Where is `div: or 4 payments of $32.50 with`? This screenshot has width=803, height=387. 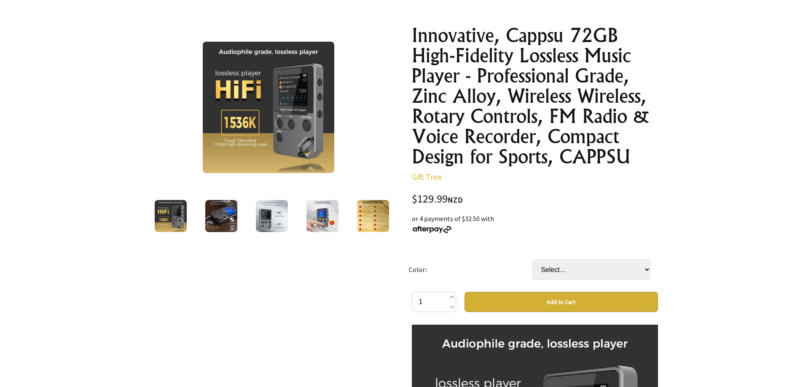 div: or 4 payments of $32.50 with is located at coordinates (535, 224).